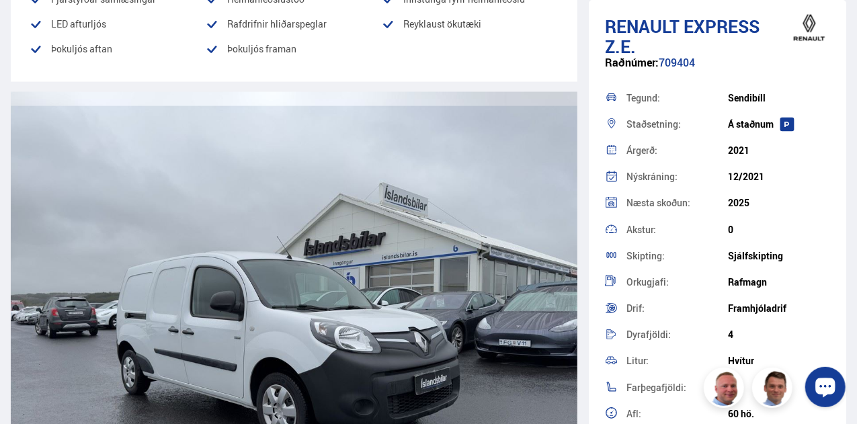 This screenshot has width=857, height=424. I want to click on div: Dyrafjöldi:, so click(678, 335).